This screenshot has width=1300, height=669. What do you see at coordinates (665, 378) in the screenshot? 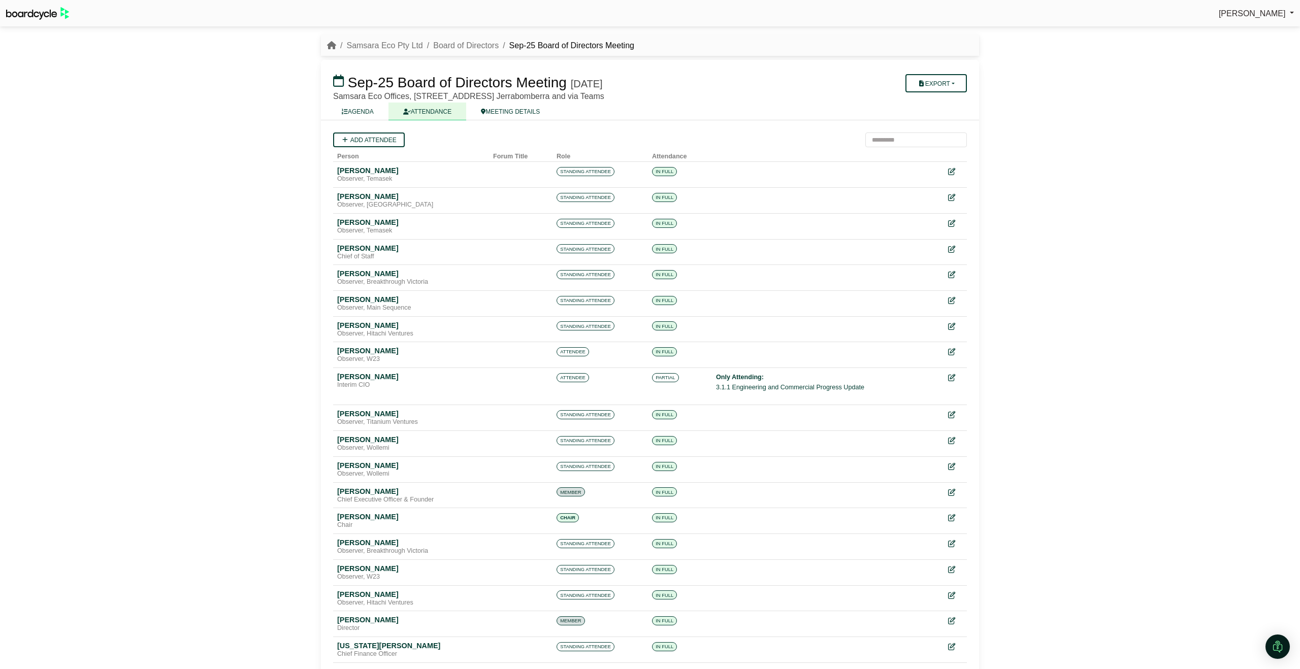
I see `span: PARTIAL` at bounding box center [665, 378].